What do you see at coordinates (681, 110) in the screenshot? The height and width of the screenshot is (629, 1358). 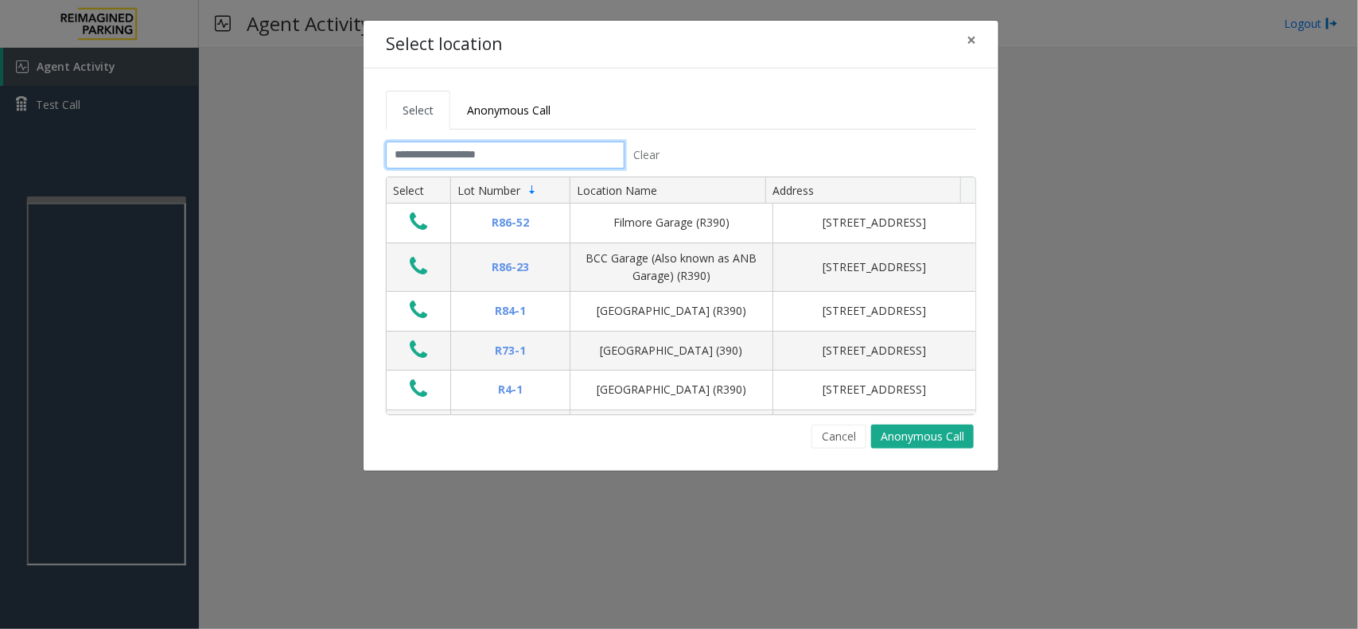 I see `ul: Tabs` at bounding box center [681, 110].